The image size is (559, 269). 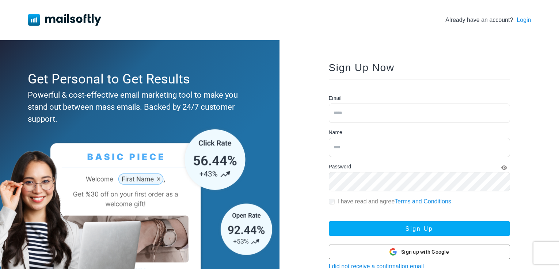 What do you see at coordinates (138, 79) in the screenshot?
I see `div: Get Personal to Get Results` at bounding box center [138, 79].